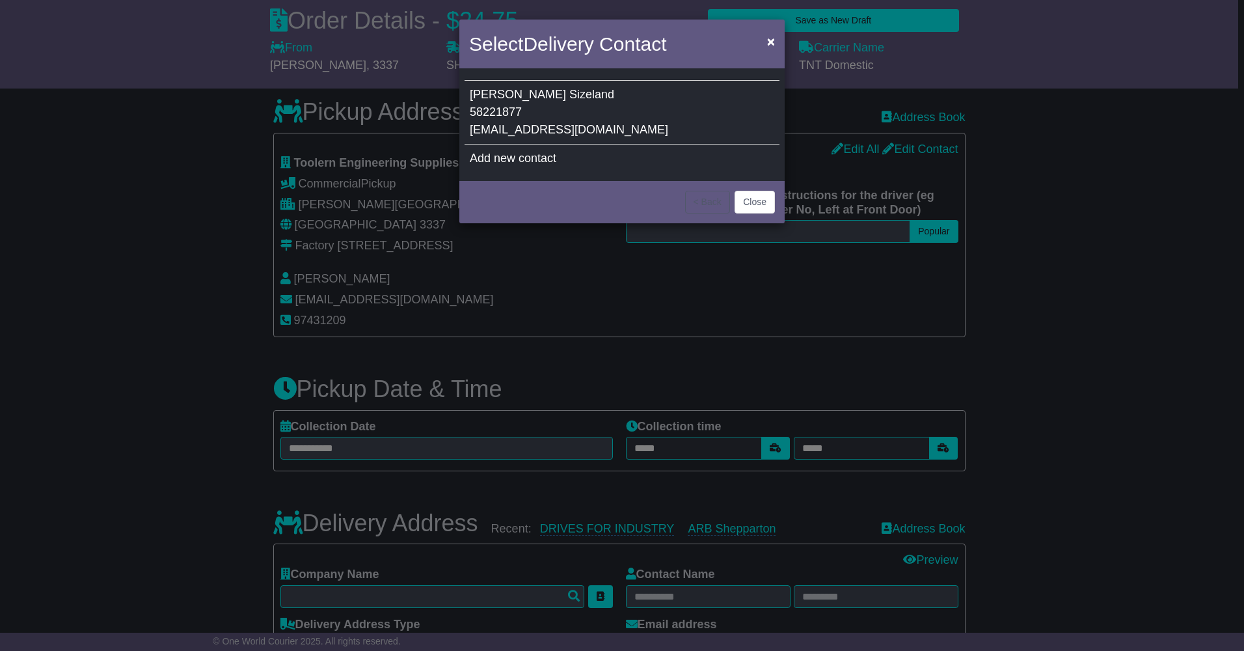  Describe the element at coordinates (513, 158) in the screenshot. I see `span: Add new contact` at that location.